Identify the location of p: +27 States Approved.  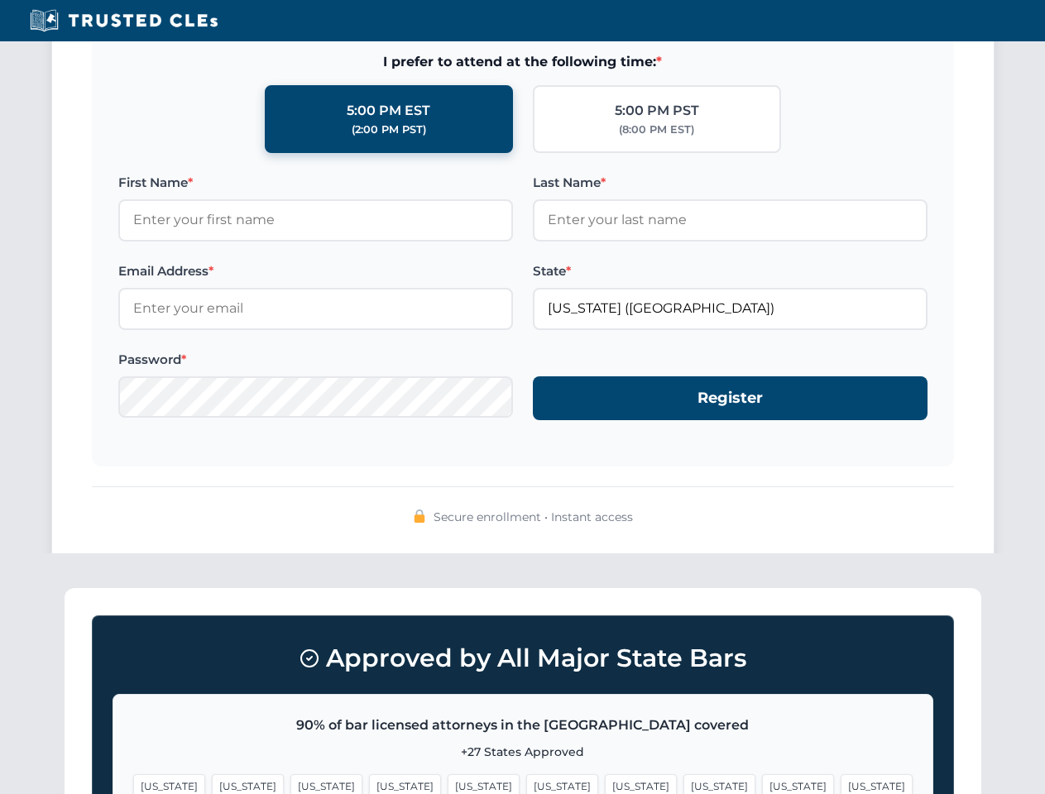
(523, 752).